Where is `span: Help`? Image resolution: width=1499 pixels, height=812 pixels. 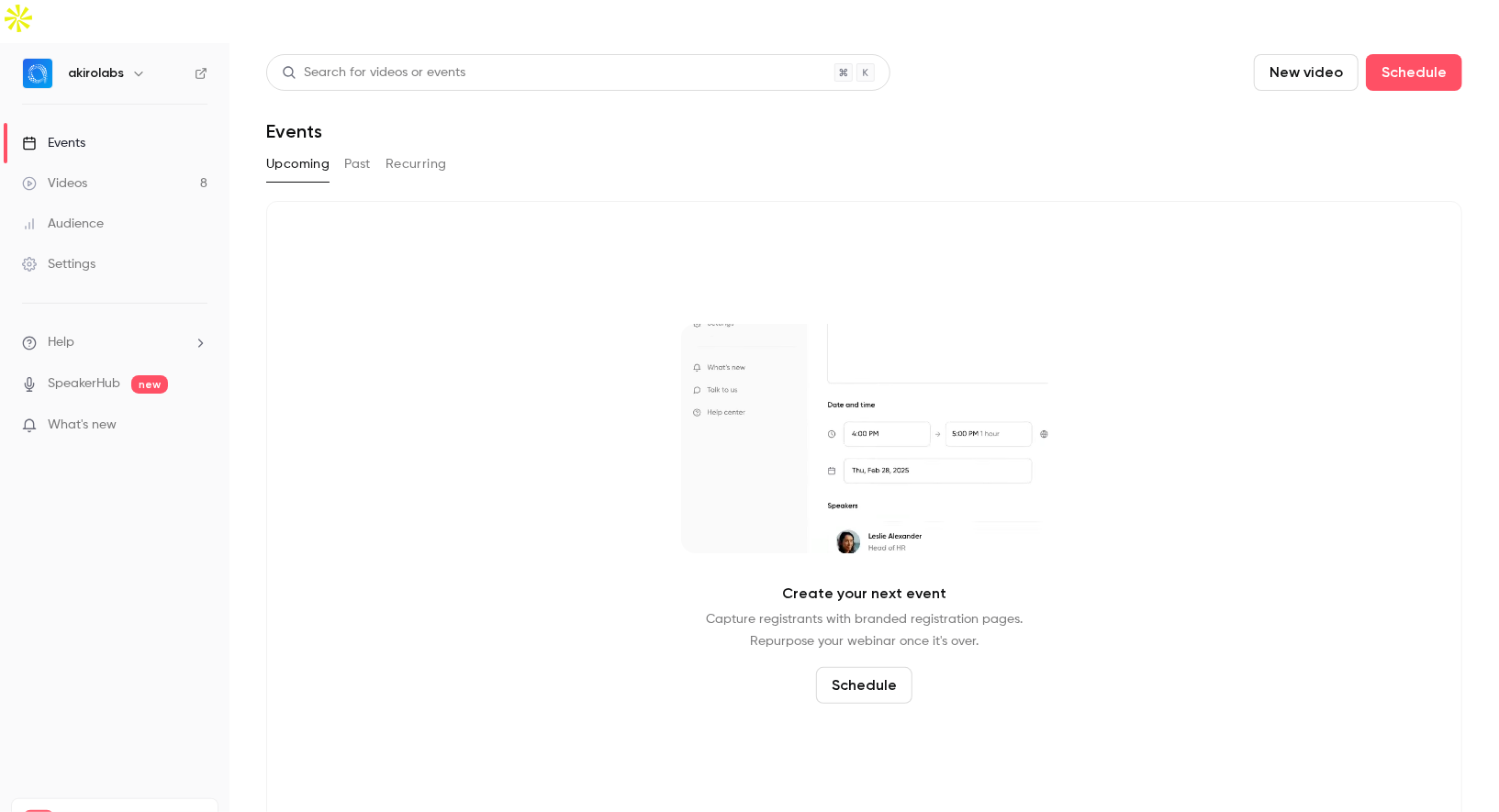 span: Help is located at coordinates (60, 342).